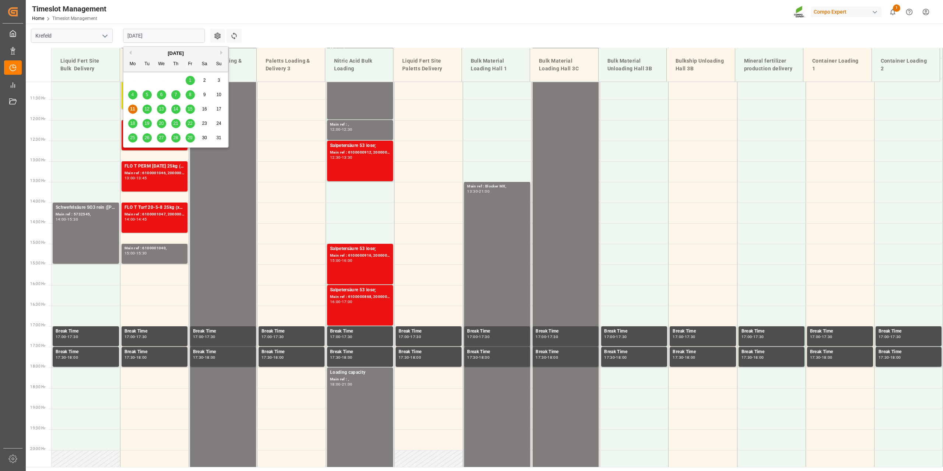 This screenshot has width=943, height=471. I want to click on div: 15:30, so click(73, 219).